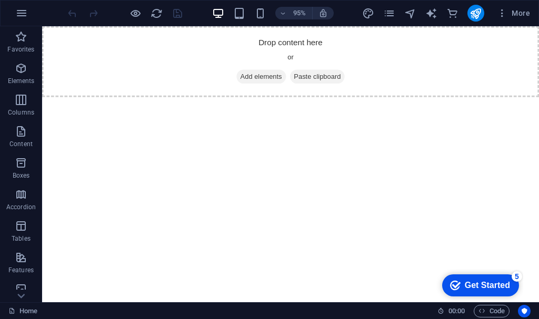 The image size is (539, 319). I want to click on button: design, so click(368, 13).